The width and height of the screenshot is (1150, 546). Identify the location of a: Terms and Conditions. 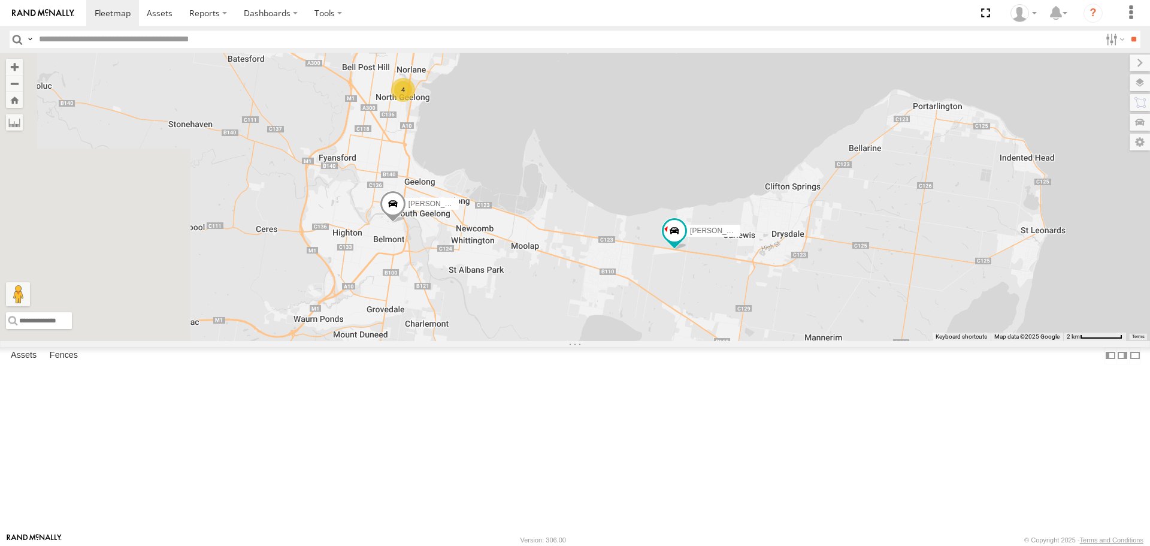
(1112, 540).